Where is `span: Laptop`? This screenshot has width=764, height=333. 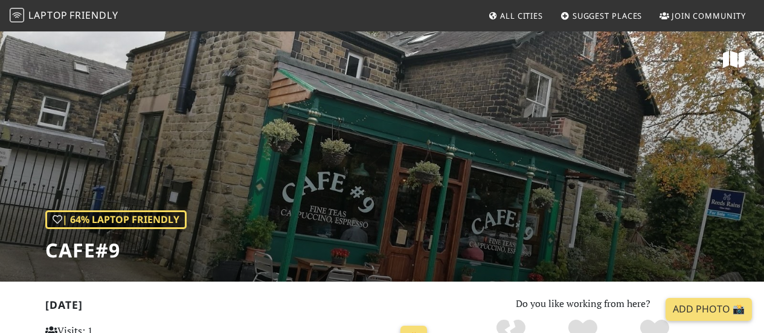
span: Laptop is located at coordinates (48, 15).